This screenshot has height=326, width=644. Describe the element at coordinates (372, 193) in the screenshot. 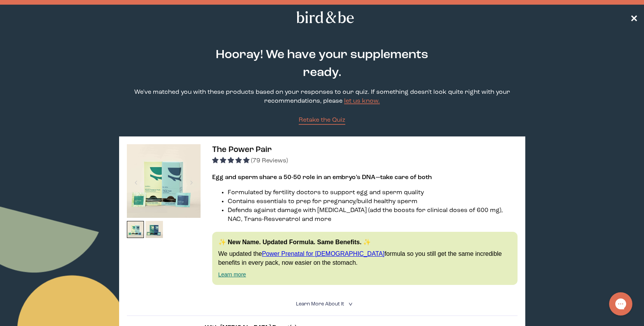

I see `li: Formulated by fertility doctors to support egg and sperm quality` at that location.